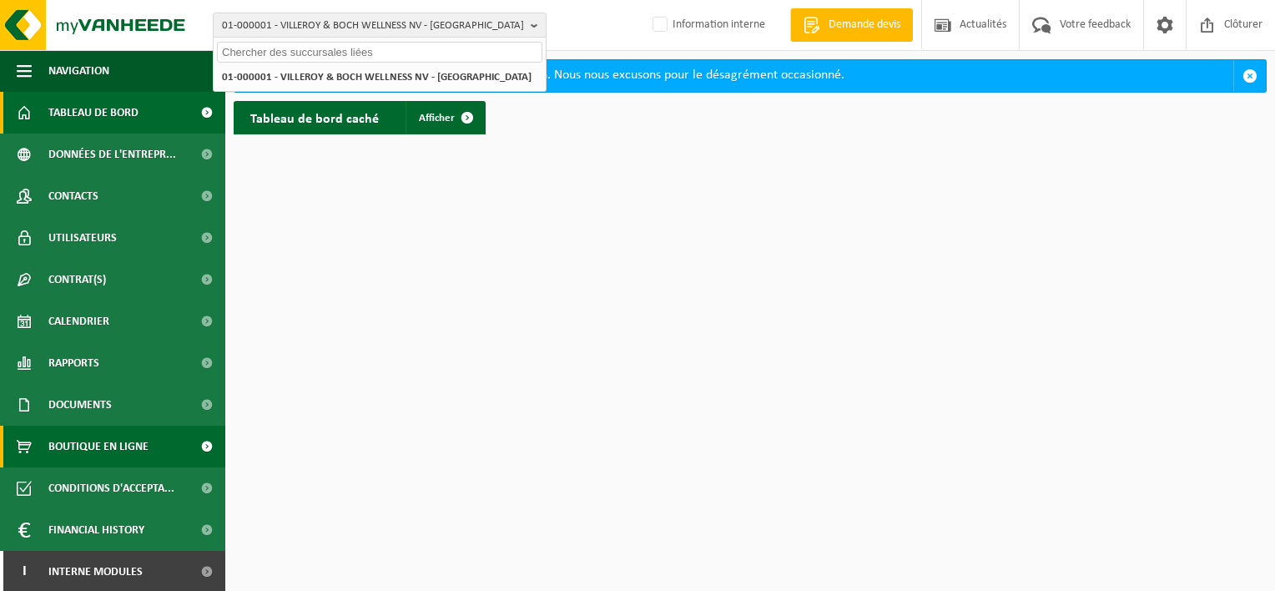 This screenshot has height=591, width=1275. Describe the element at coordinates (78, 321) in the screenshot. I see `span: Calendrier` at that location.